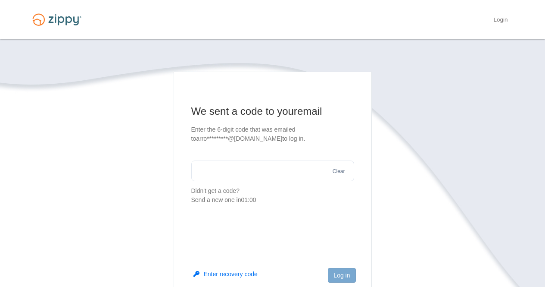 Image resolution: width=545 pixels, height=287 pixels. I want to click on a: Login, so click(501, 21).